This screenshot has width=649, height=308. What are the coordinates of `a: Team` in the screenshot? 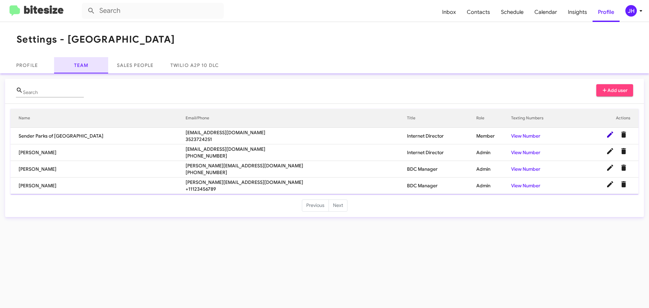 It's located at (81, 65).